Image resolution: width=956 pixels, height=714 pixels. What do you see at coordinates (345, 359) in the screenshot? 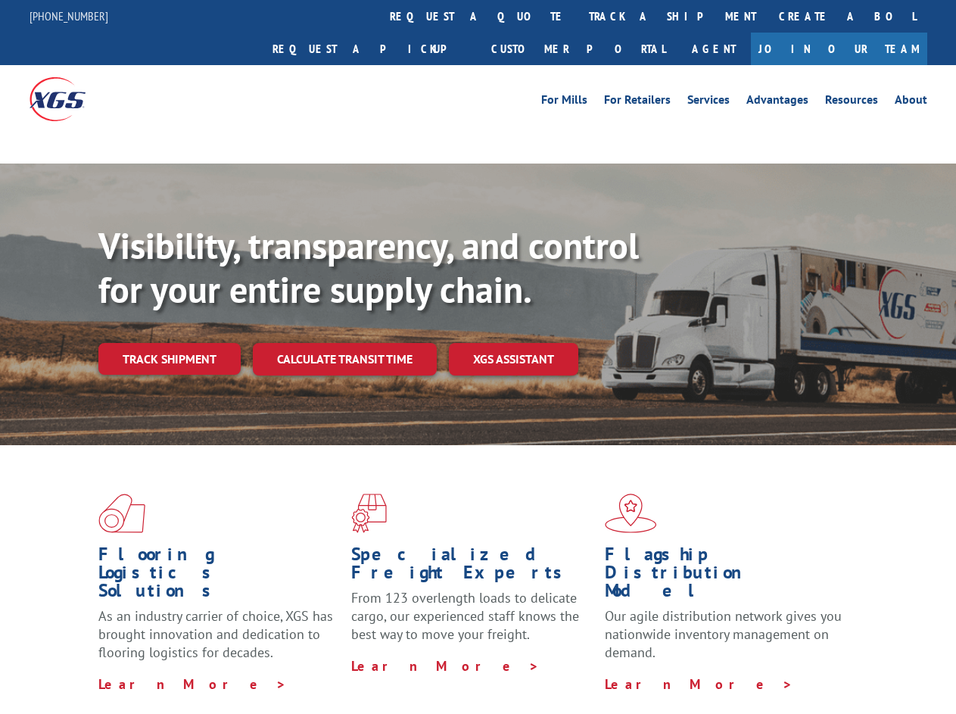
I see `a: Calculate transit time` at bounding box center [345, 359].